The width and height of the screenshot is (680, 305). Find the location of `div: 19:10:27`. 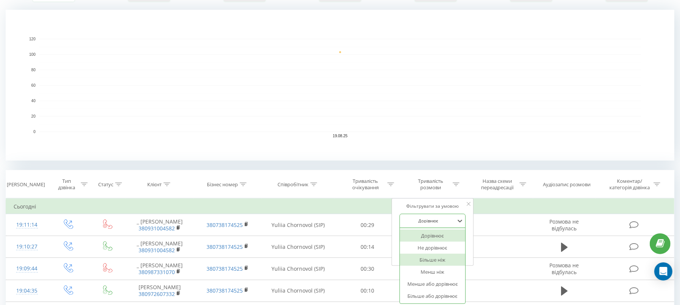

div: 19:10:27 is located at coordinates (27, 247).